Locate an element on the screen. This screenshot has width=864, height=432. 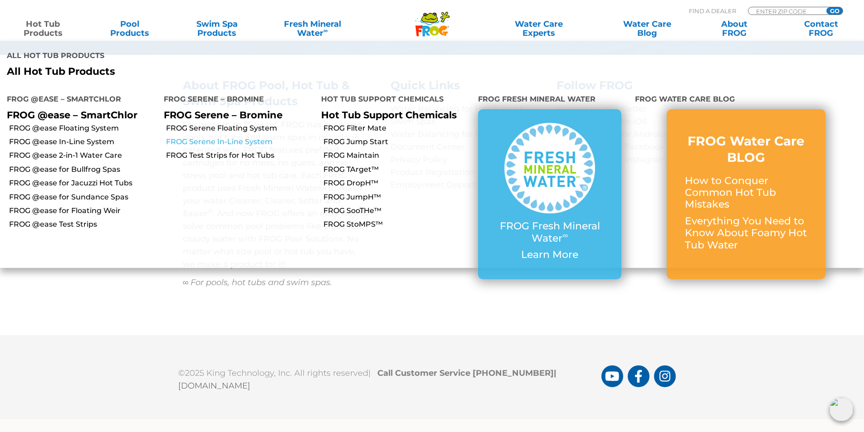
a: FROG JumpH™ is located at coordinates (397, 197).